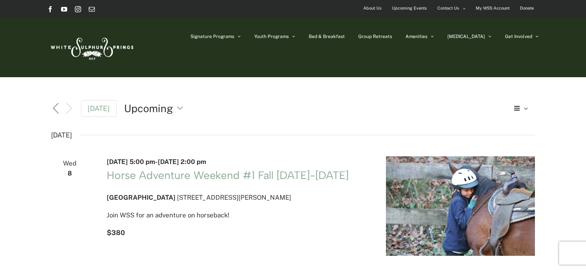 This screenshot has width=586, height=270. What do you see at coordinates (91, 47) in the screenshot?
I see `img: White Sulphur Springs Logo` at bounding box center [91, 47].